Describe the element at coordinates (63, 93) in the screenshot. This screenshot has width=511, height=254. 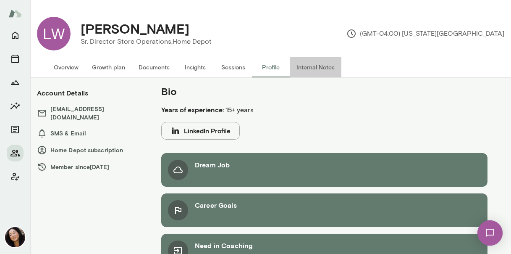
I see `h6: Account Details` at that location.